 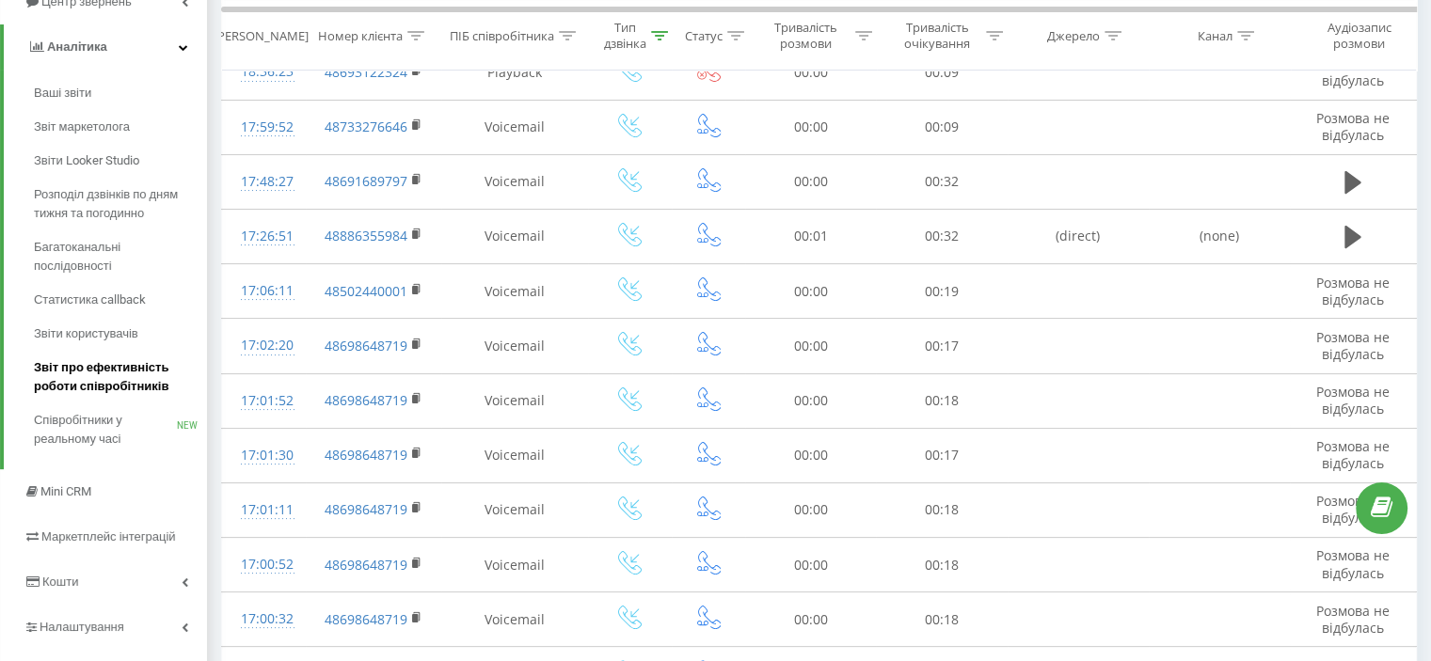 What do you see at coordinates (120, 204) in the screenshot?
I see `a: Розподіл дзвінків по дням тижня та погодинно` at bounding box center [120, 204].